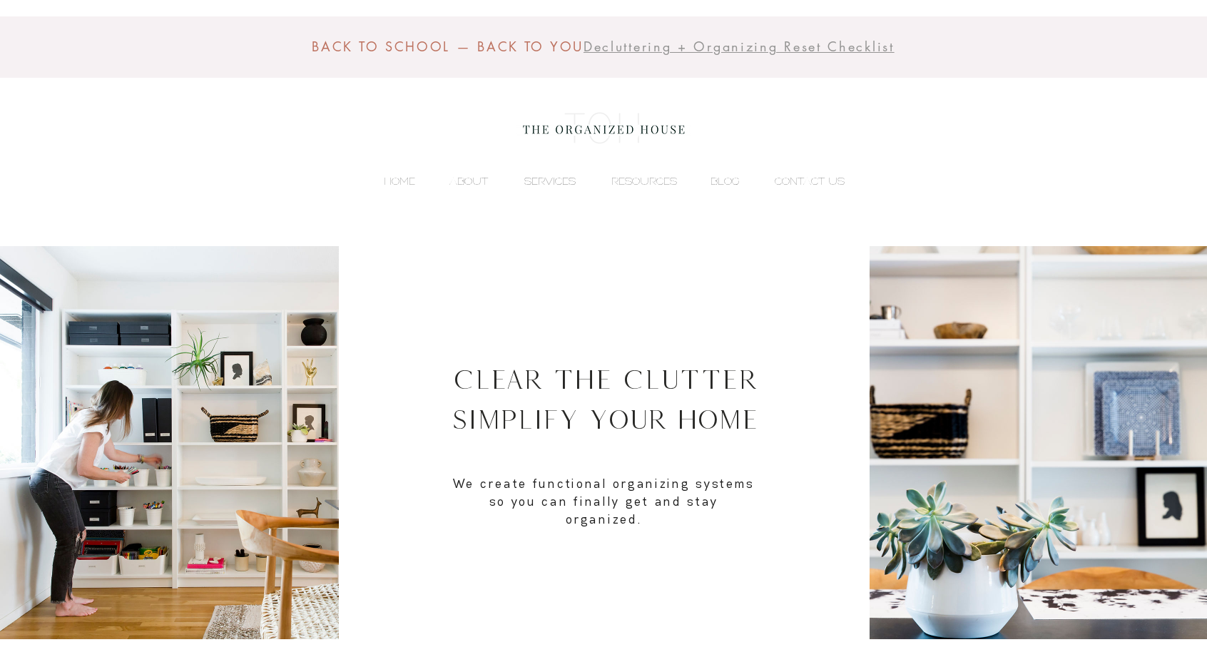 This screenshot has height=667, width=1207. I want to click on p: SERVICES, so click(550, 181).